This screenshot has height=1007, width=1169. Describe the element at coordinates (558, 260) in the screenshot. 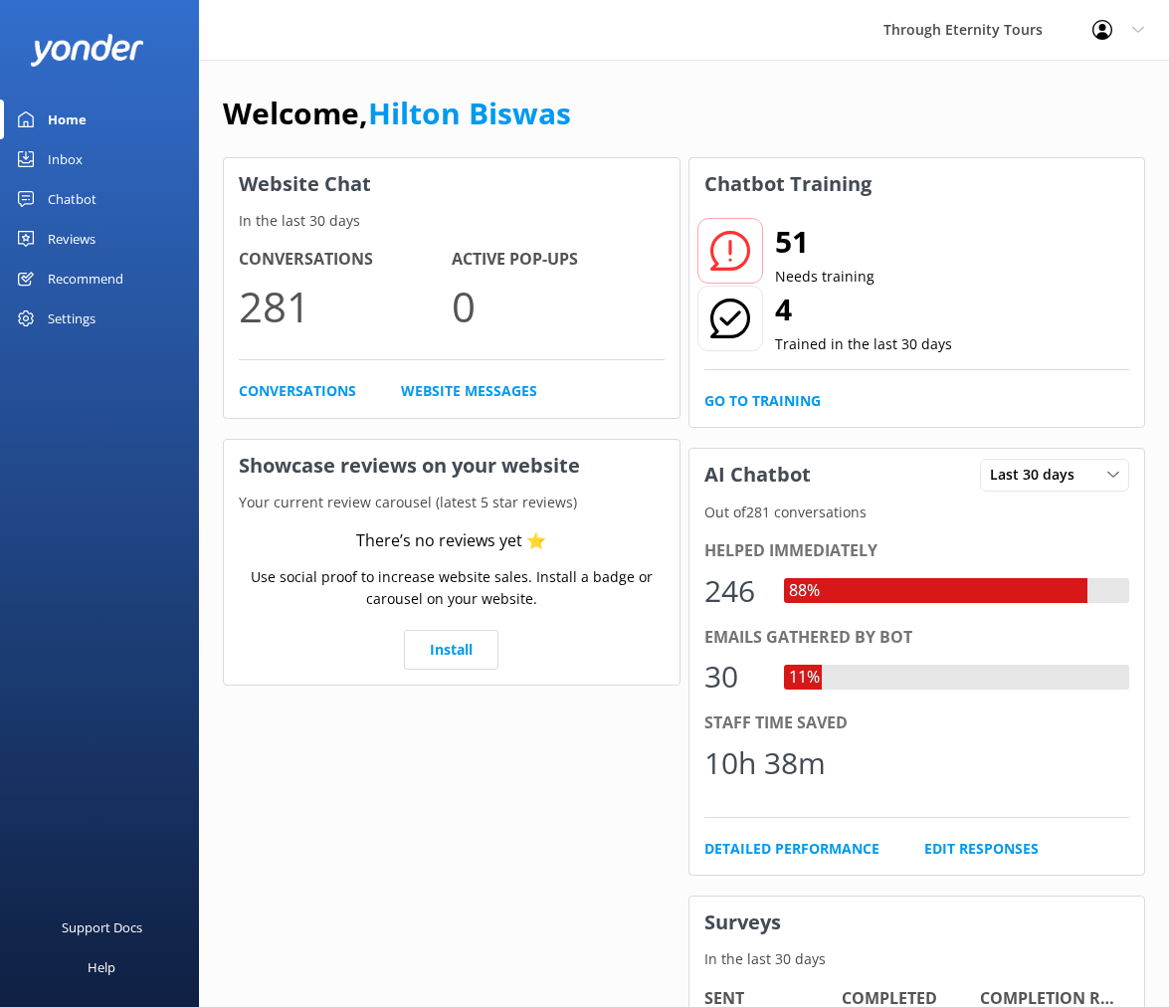

I see `h4: Active Pop-ups` at that location.